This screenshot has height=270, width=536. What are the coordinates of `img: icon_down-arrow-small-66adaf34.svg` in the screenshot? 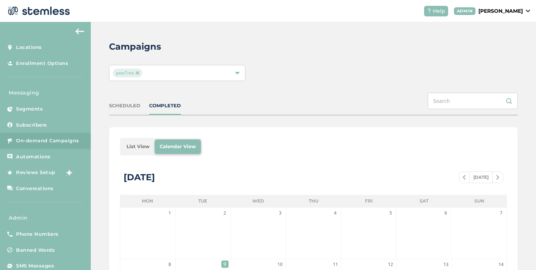 It's located at (528, 11).